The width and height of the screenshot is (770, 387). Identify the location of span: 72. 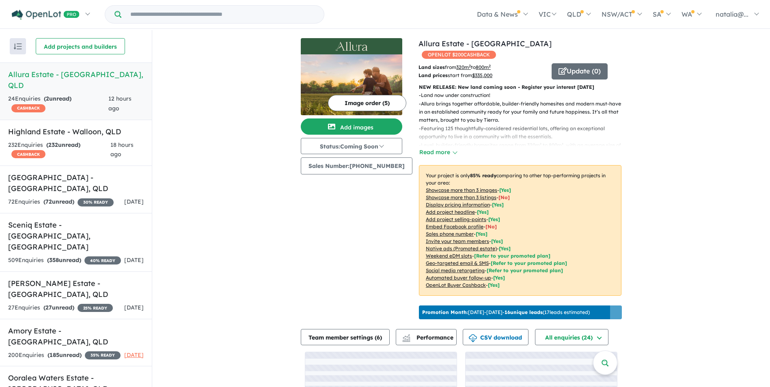
(49, 202).